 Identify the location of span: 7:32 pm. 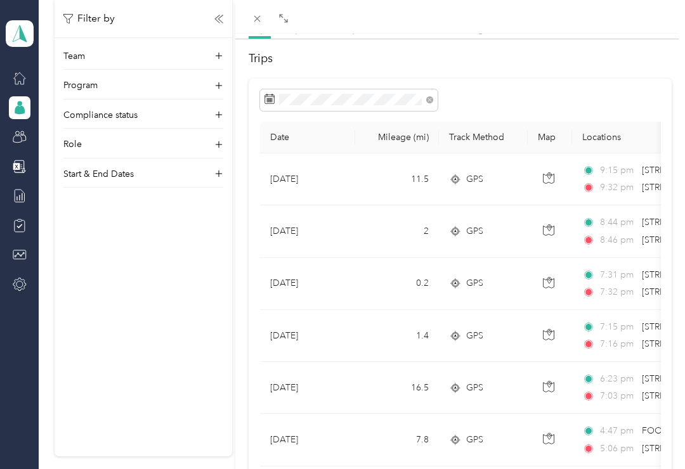
(618, 292).